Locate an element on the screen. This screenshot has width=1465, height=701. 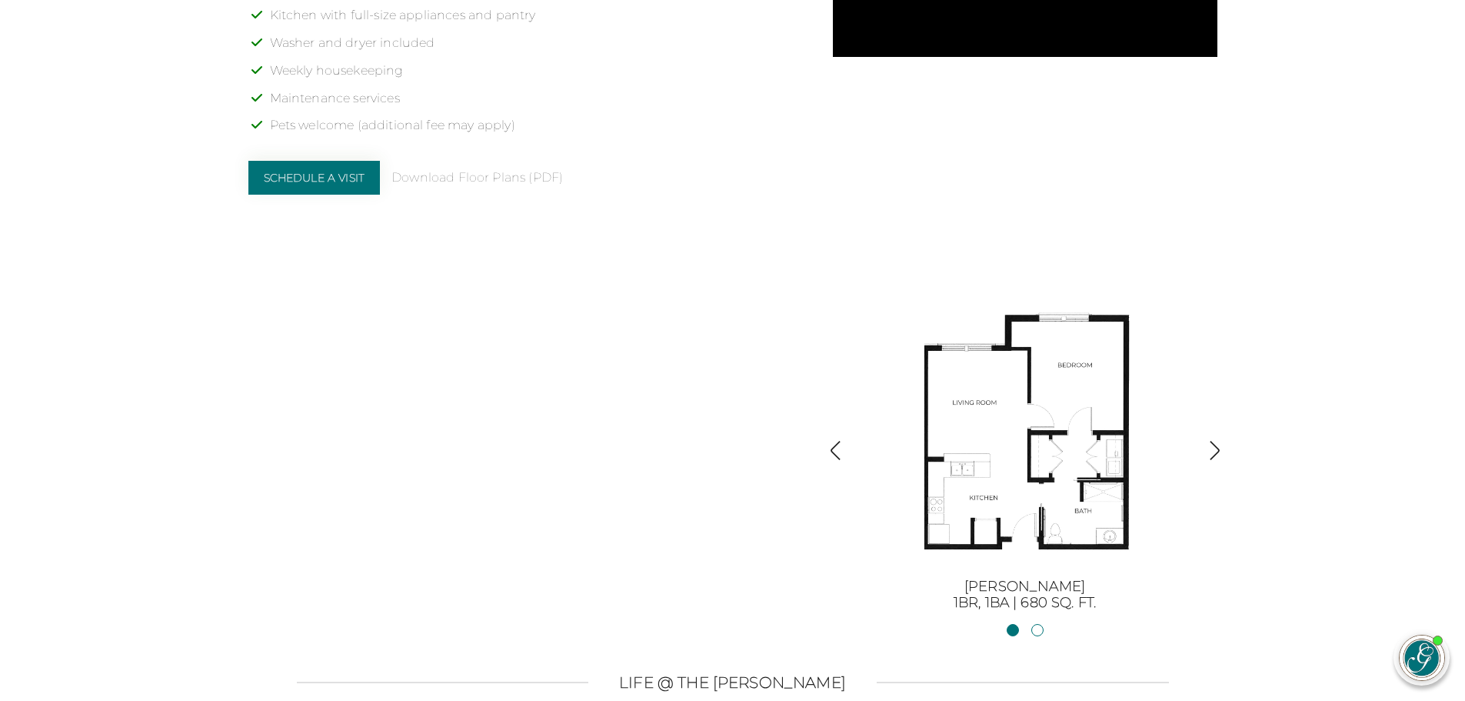
a: Download Floor Plans (PDF) is located at coordinates (477, 178).